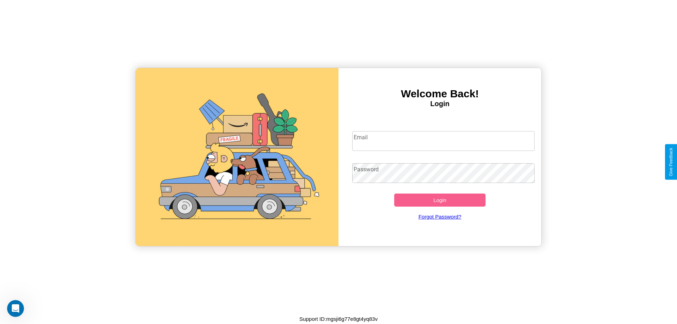 The height and width of the screenshot is (324, 677). What do you see at coordinates (671, 162) in the screenshot?
I see `div: Give Feedback` at bounding box center [671, 162].